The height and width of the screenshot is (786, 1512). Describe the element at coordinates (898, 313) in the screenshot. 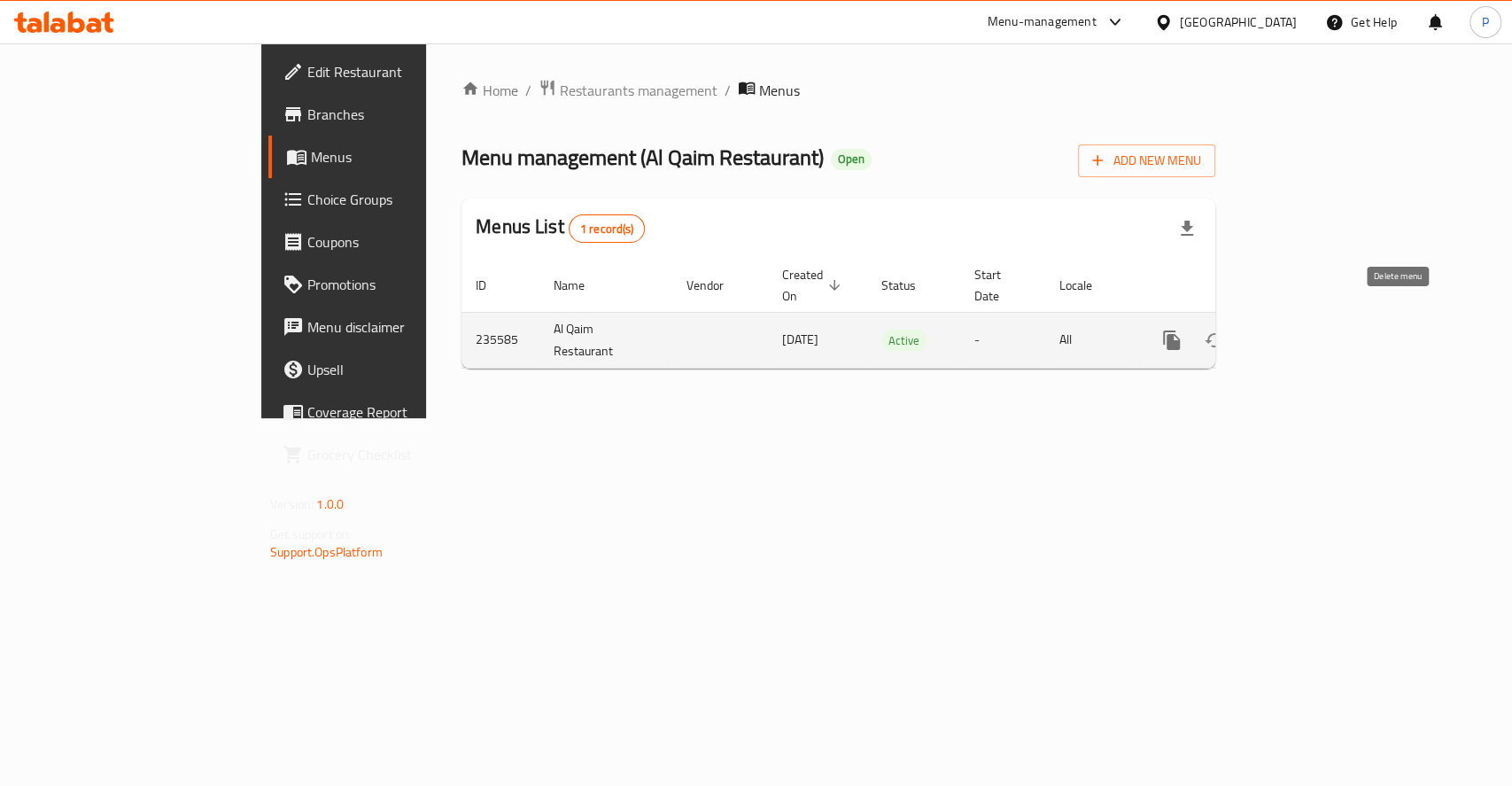

I see `table: enhanced table` at that location.